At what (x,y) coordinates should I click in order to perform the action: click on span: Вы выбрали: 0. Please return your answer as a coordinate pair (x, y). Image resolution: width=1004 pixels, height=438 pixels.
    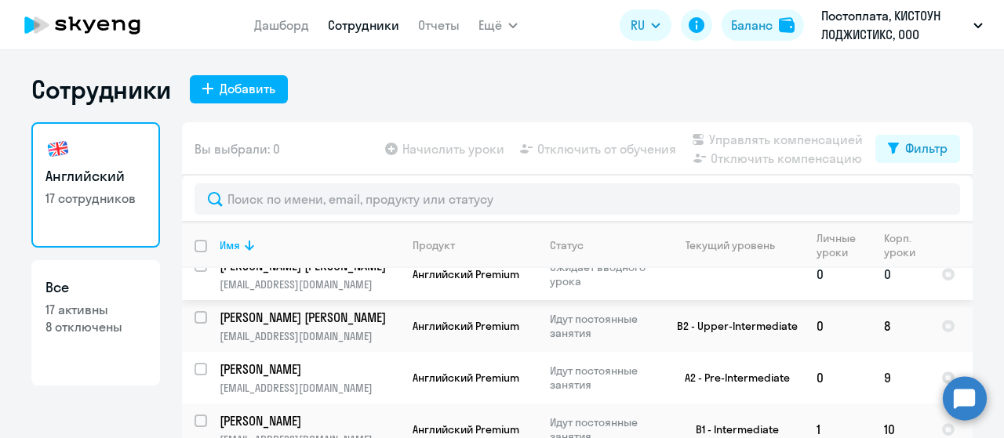
    Looking at the image, I should click on (237, 149).